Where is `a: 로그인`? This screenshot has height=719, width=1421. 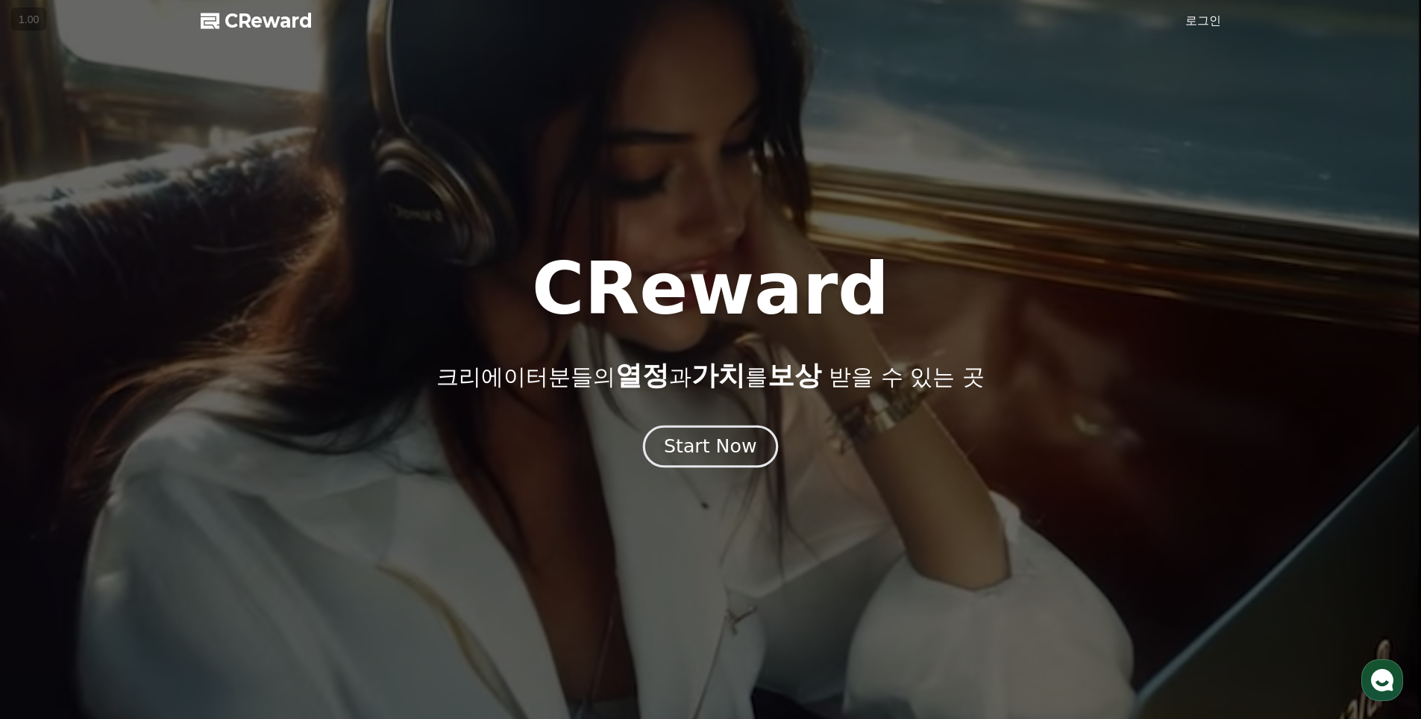 a: 로그인 is located at coordinates (1204, 21).